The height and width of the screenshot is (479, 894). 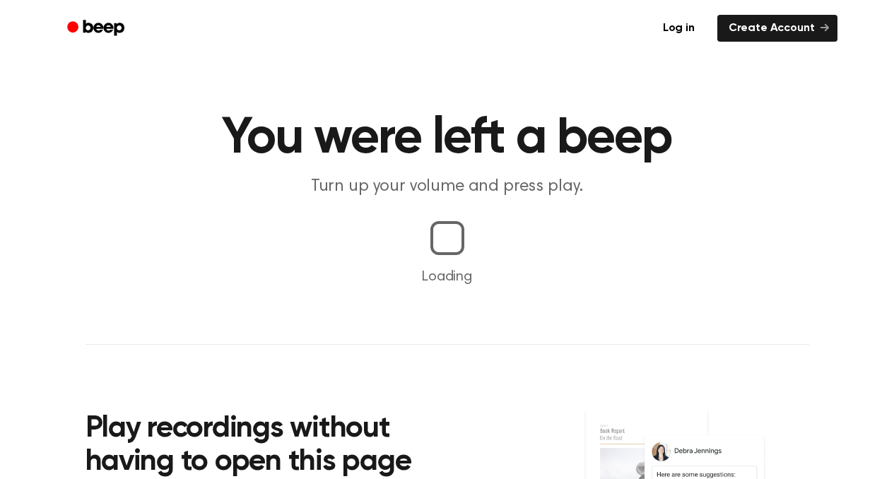 I want to click on a: Beep, so click(x=97, y=28).